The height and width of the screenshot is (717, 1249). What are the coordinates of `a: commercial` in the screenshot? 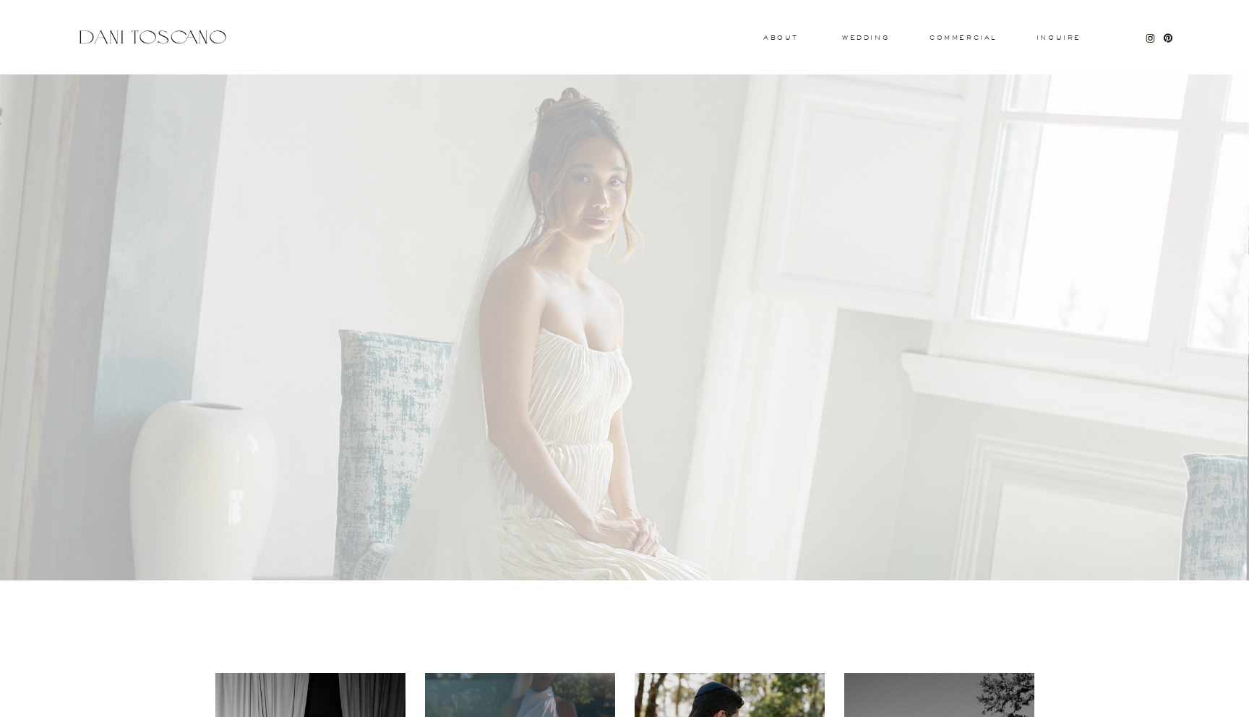 It's located at (963, 38).